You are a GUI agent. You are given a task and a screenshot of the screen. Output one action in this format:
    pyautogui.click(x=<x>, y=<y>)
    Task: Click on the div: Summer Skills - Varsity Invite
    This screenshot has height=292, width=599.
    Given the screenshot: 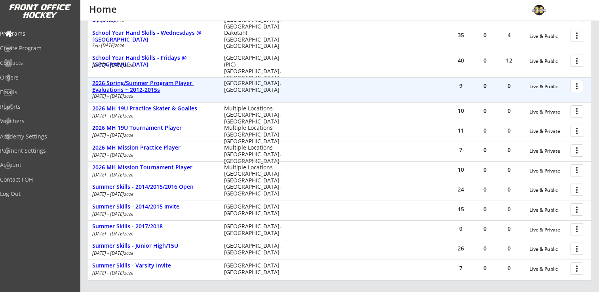 What is the action you would take?
    pyautogui.click(x=154, y=265)
    